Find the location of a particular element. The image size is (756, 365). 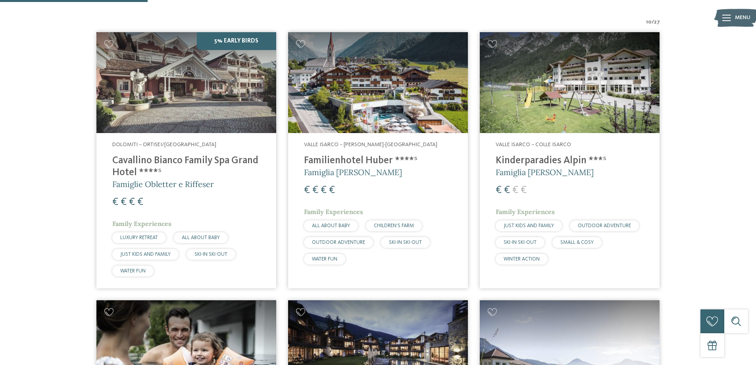

span: 10 is located at coordinates (649, 22).